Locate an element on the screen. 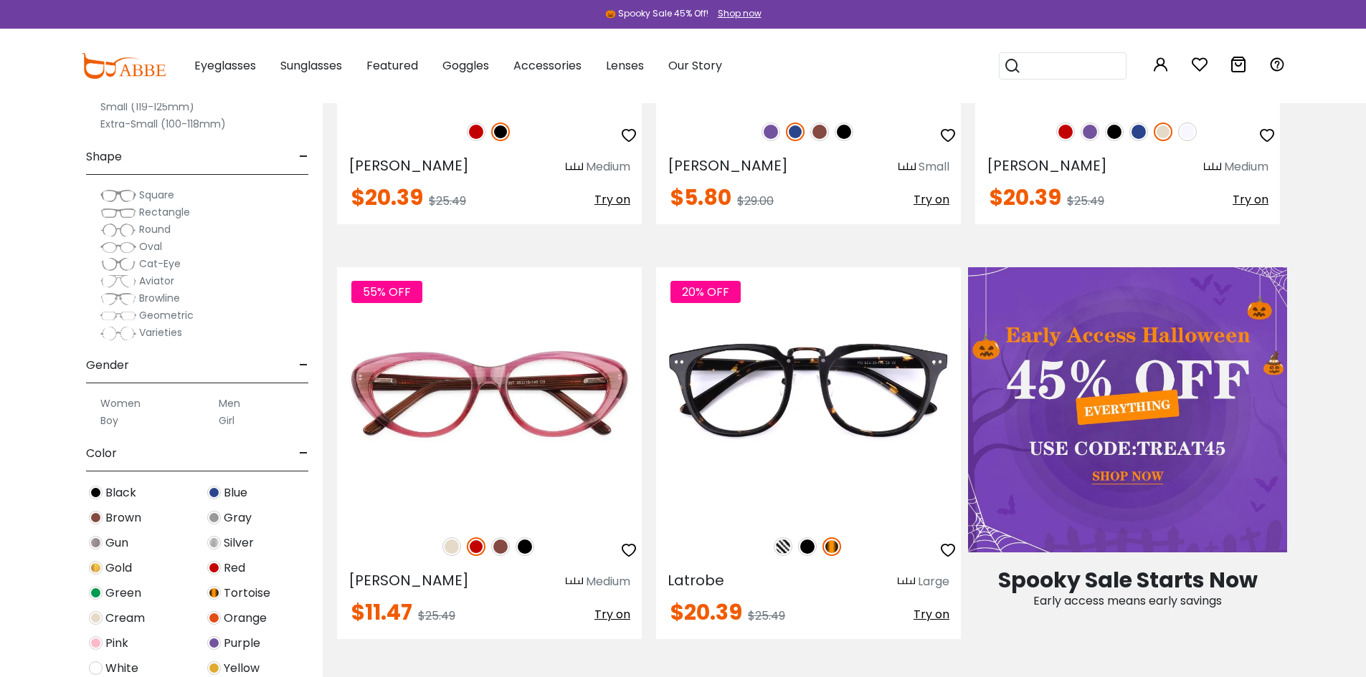 This screenshot has width=1366, height=677. span: Green is located at coordinates (123, 594).